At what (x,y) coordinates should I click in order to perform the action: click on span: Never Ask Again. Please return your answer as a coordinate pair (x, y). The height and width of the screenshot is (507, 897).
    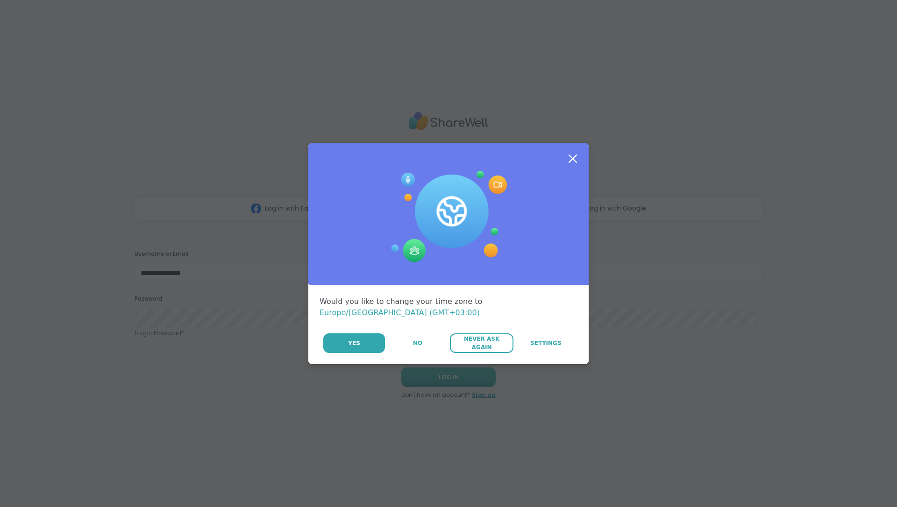
    Looking at the image, I should click on (481, 343).